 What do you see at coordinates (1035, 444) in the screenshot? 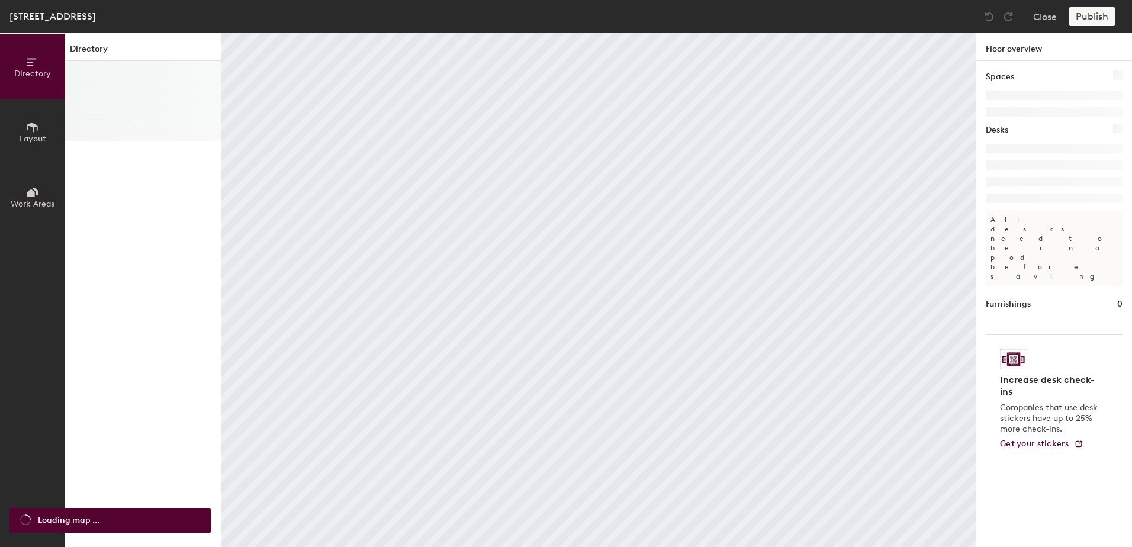
I see `span: Get your stickers` at bounding box center [1035, 444].